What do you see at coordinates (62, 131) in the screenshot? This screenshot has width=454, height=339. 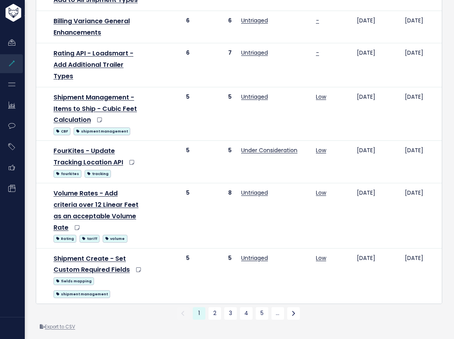 I see `span: CBF` at bounding box center [62, 131].